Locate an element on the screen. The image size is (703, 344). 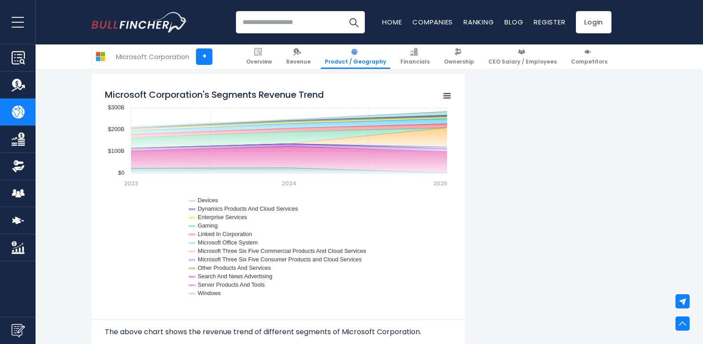
a: Login is located at coordinates (593, 22).